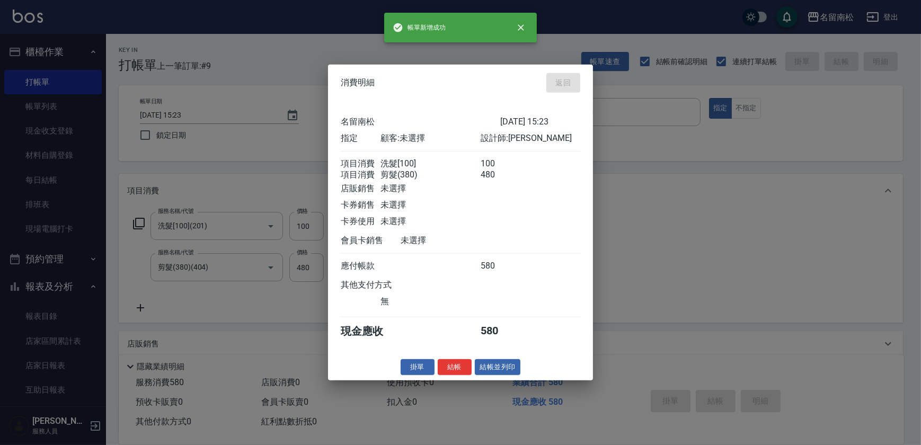 Image resolution: width=921 pixels, height=445 pixels. Describe the element at coordinates (420, 121) in the screenshot. I see `div: 名留南松` at that location.